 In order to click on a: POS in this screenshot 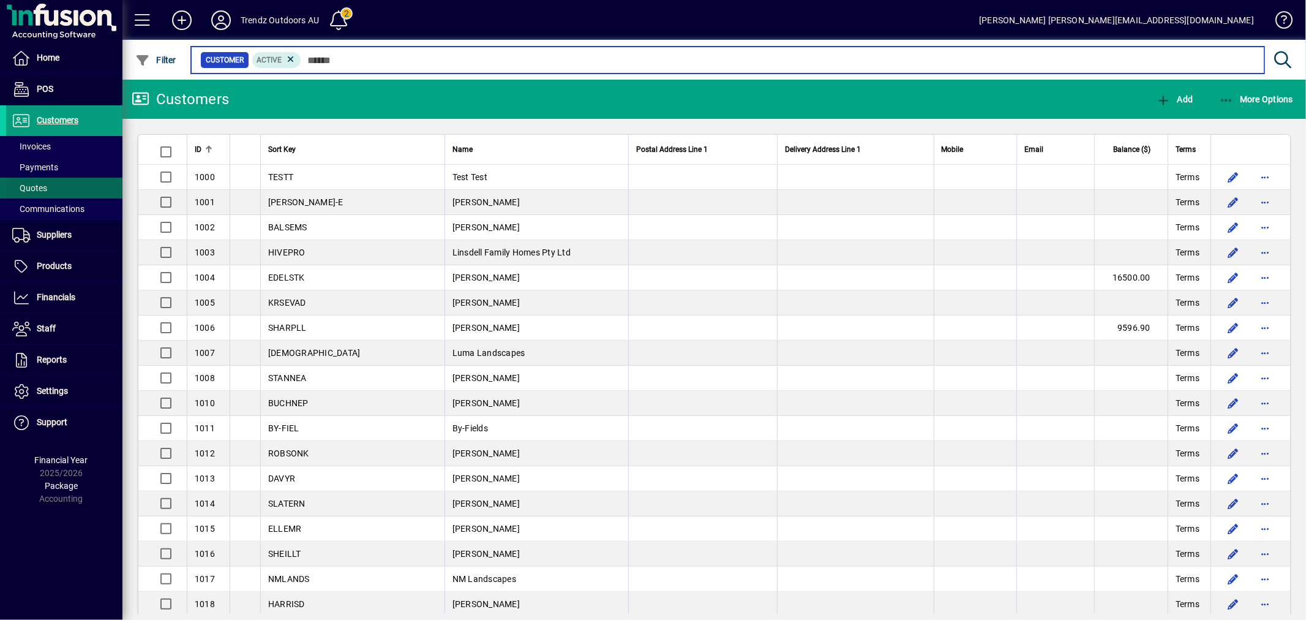, I will do `click(64, 89)`.